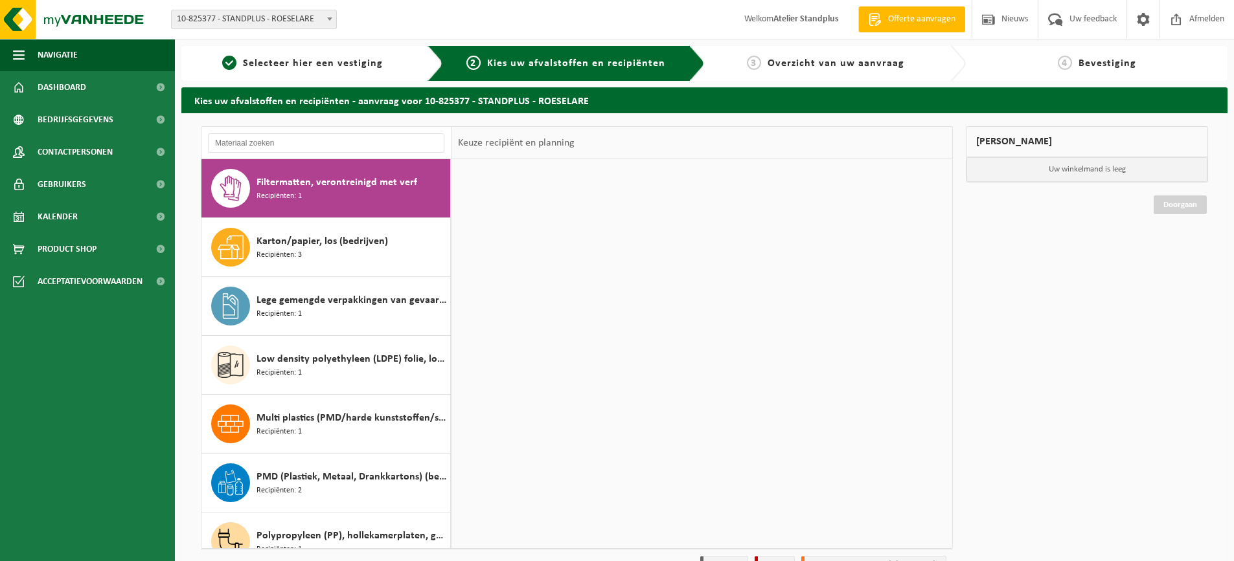 The width and height of the screenshot is (1234, 561). I want to click on span: Navigatie, so click(58, 55).